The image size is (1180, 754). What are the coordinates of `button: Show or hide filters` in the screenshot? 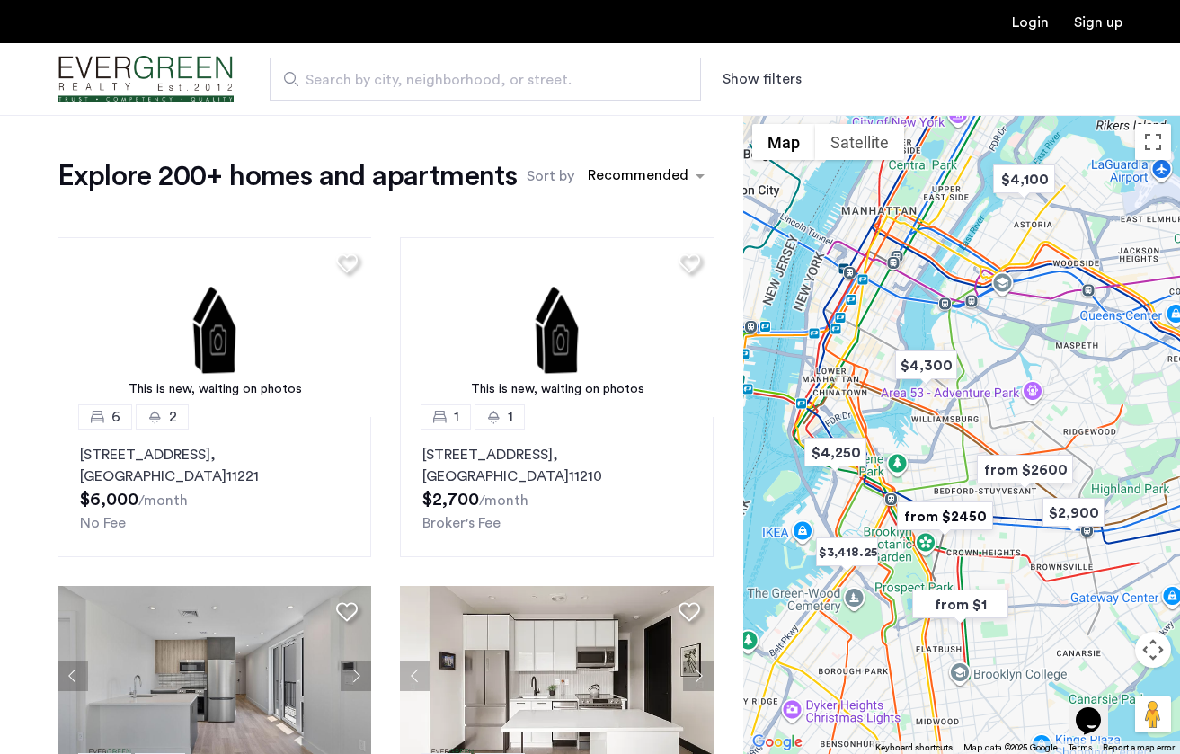 It's located at (762, 79).